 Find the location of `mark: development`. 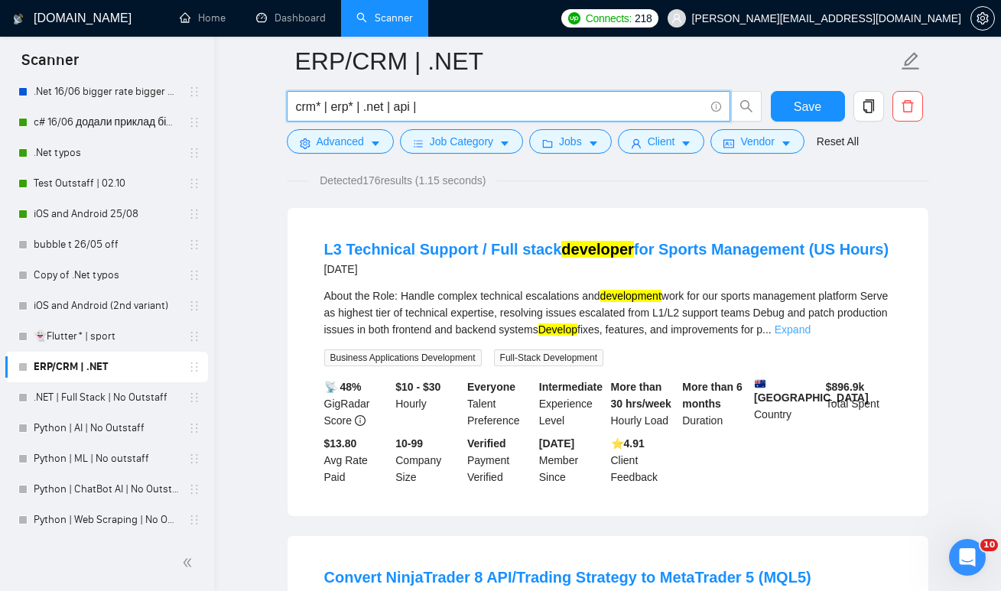

mark: development is located at coordinates (631, 296).